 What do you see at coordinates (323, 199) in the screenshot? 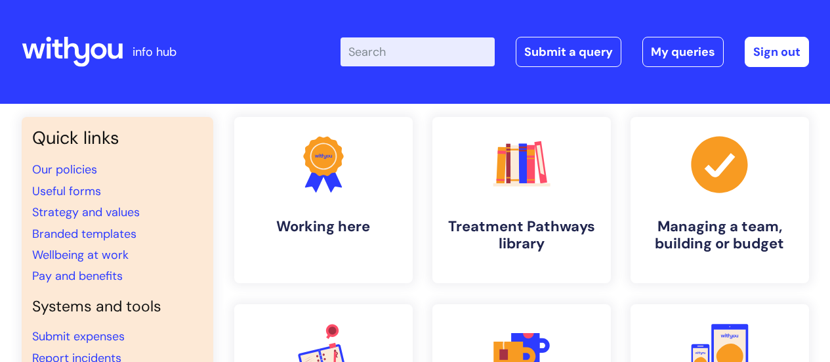
I see `a: Working here` at bounding box center [323, 199].